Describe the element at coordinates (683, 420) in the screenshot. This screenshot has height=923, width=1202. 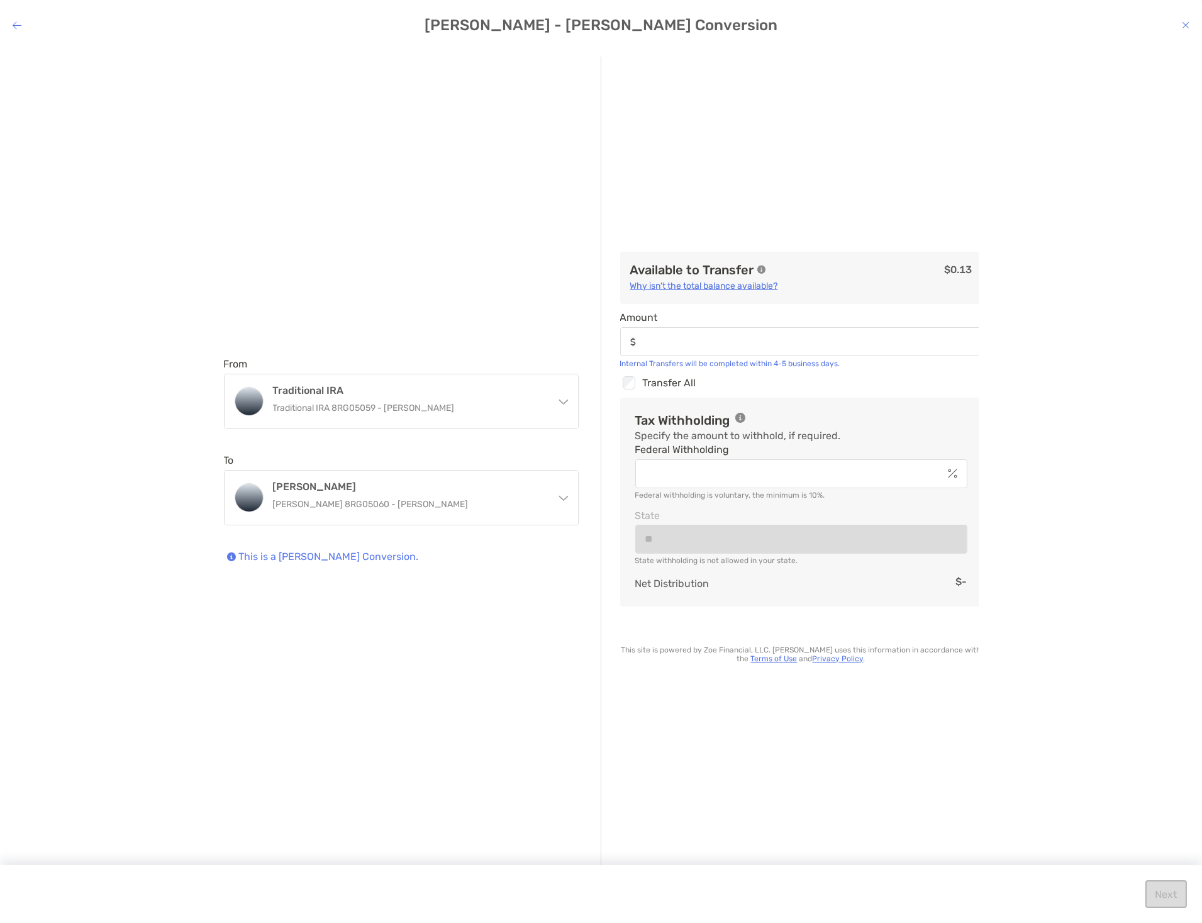
I see `h3: Tax Withholding` at that location.